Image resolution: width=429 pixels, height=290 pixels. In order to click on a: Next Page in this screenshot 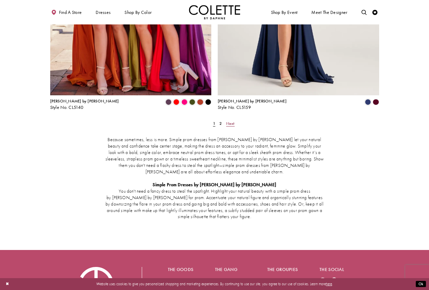, I will do `click(230, 123)`.